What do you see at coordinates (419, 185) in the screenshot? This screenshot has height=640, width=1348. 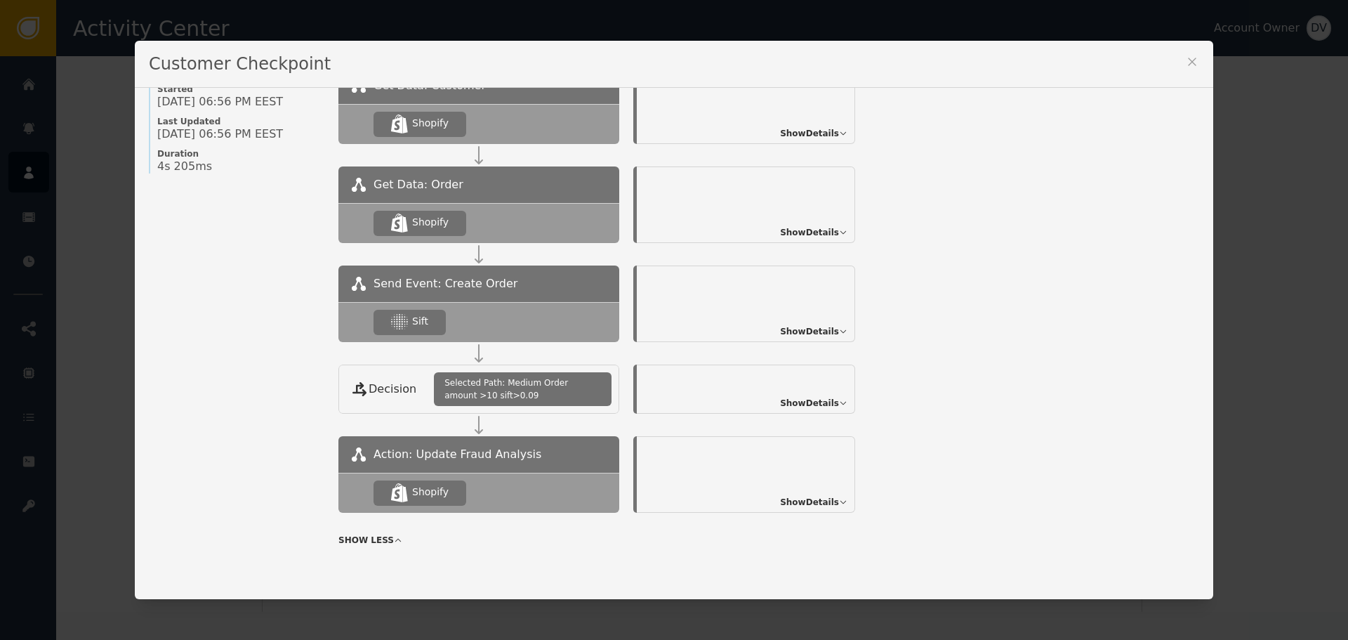 I see `span: Get Data: Order` at bounding box center [419, 185].